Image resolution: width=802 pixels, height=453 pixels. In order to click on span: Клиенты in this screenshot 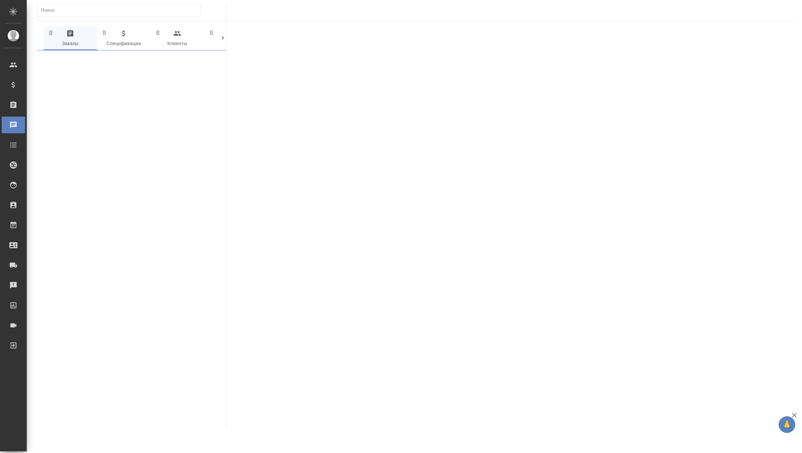, I will do `click(177, 38)`.